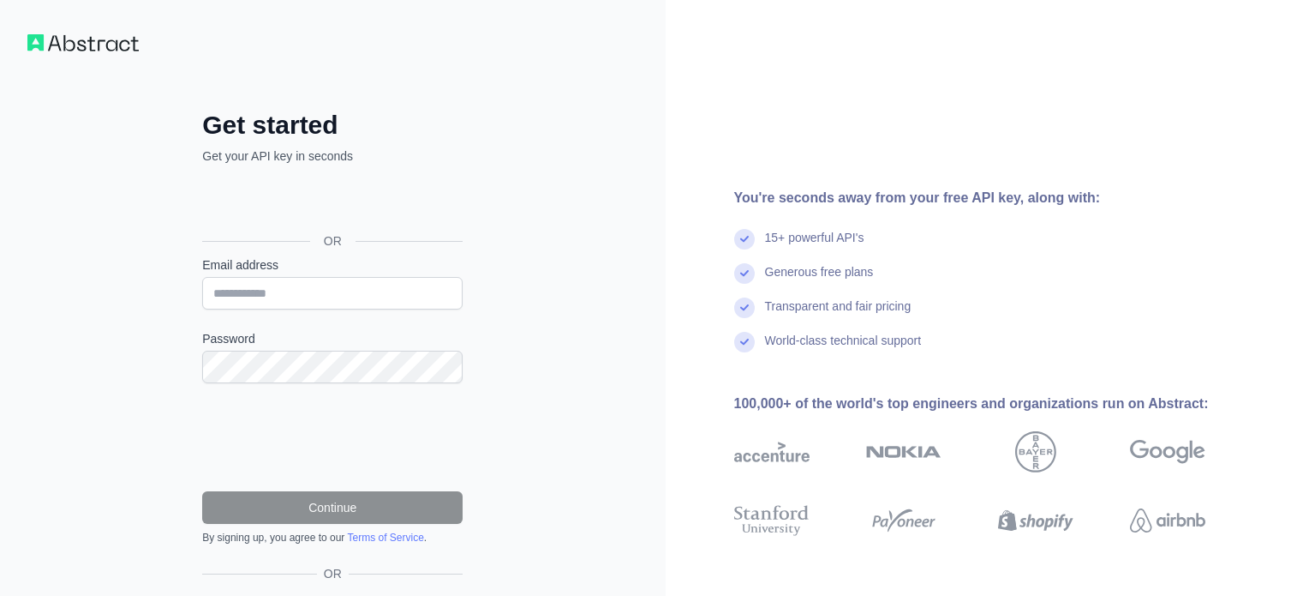 This screenshot has height=596, width=1303. What do you see at coordinates (332, 125) in the screenshot?
I see `h2: Get started` at bounding box center [332, 125].